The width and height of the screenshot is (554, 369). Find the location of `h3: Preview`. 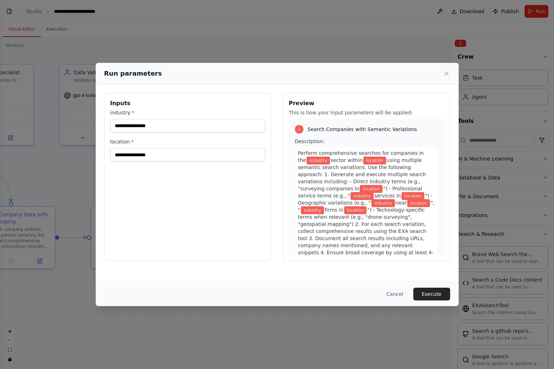

h3: Preview is located at coordinates (367, 103).